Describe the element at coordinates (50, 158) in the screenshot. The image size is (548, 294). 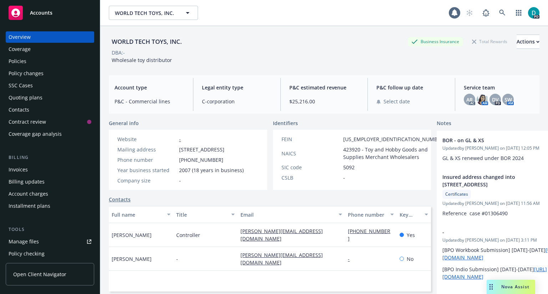
I see `div: Billing` at that location.